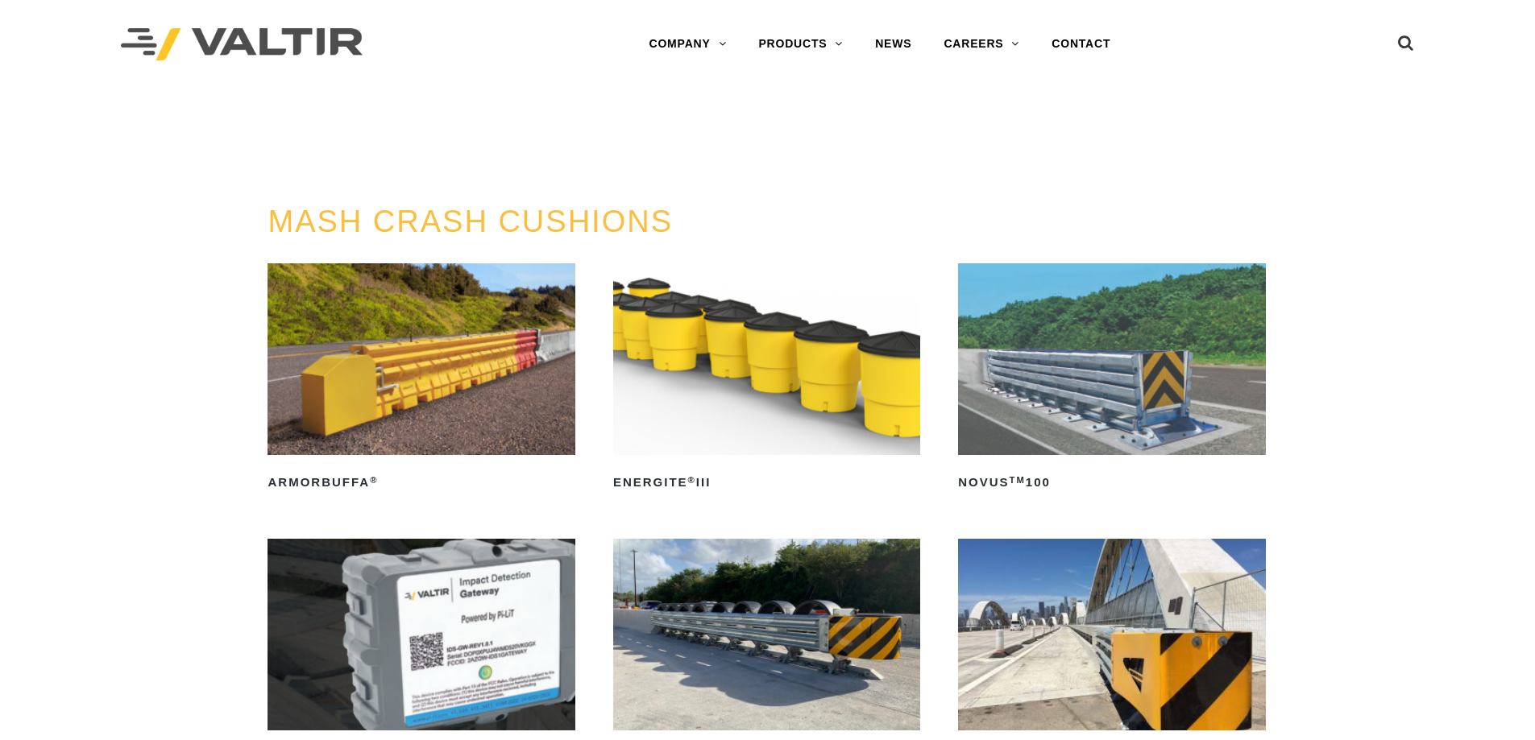 Image resolution: width=1535 pixels, height=740 pixels. Describe the element at coordinates (1080, 44) in the screenshot. I see `a: CONTACT` at that location.